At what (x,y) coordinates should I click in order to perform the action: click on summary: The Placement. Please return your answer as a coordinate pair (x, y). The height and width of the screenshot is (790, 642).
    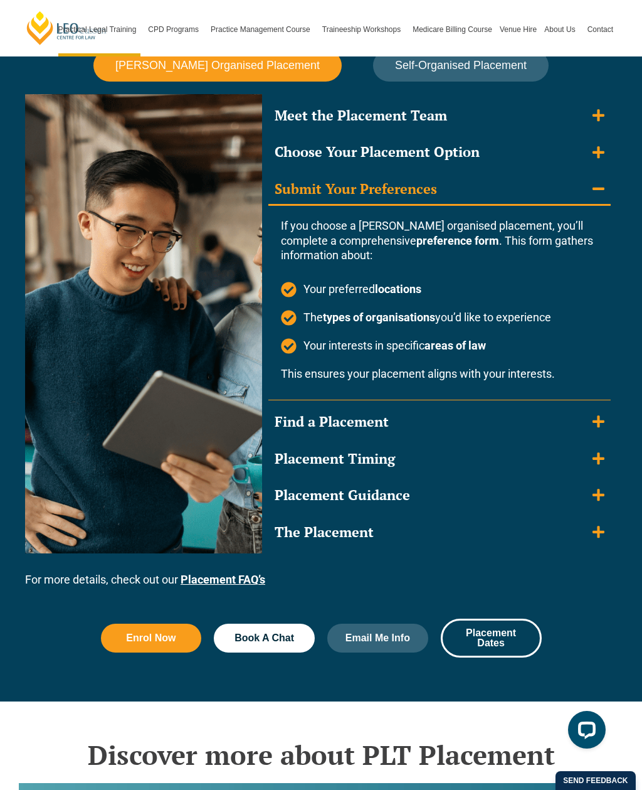
    Looking at the image, I should click on (440, 532).